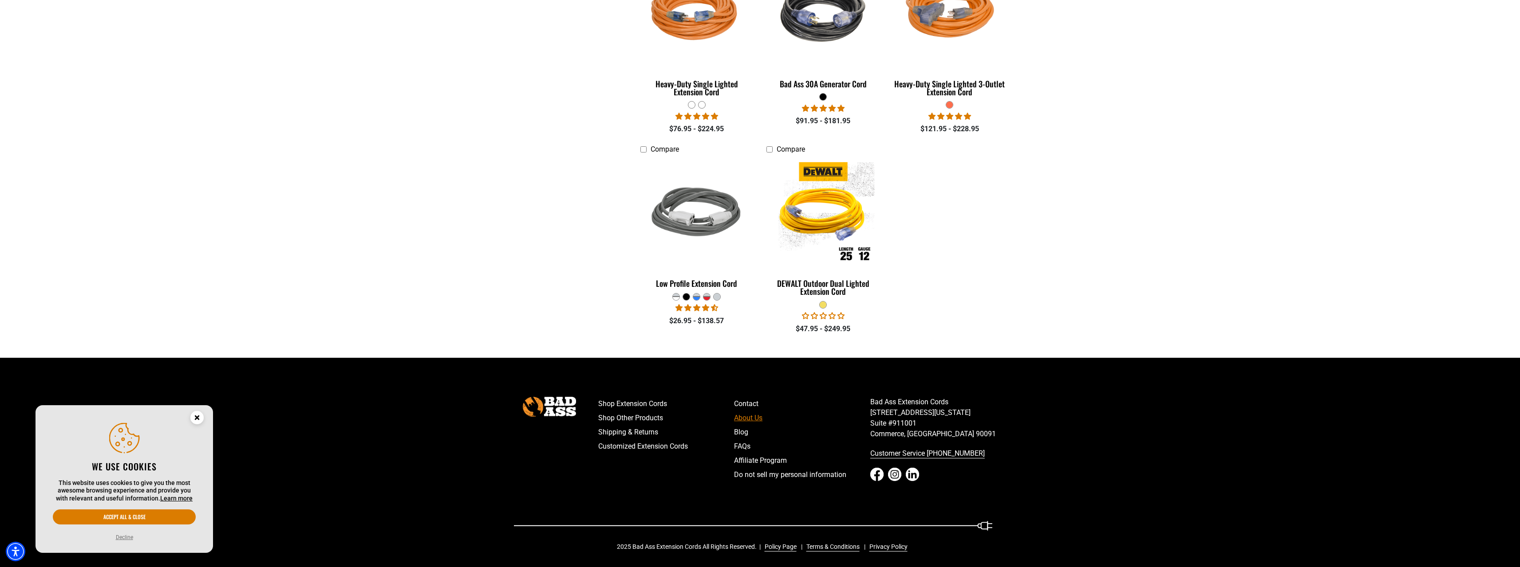 The width and height of the screenshot is (1520, 567). I want to click on div: DEWALT Outdoor Dual Lighted Extension Cord, so click(823, 288).